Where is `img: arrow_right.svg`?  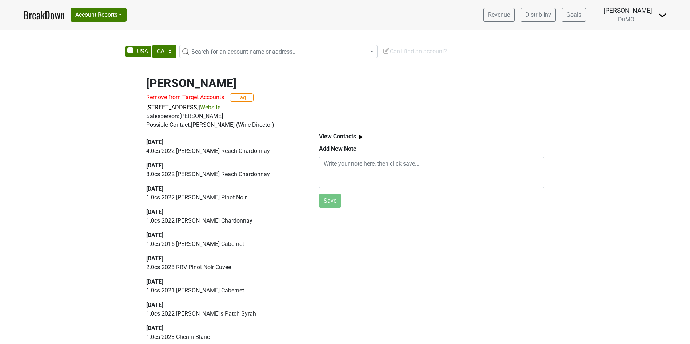 img: arrow_right.svg is located at coordinates (360, 137).